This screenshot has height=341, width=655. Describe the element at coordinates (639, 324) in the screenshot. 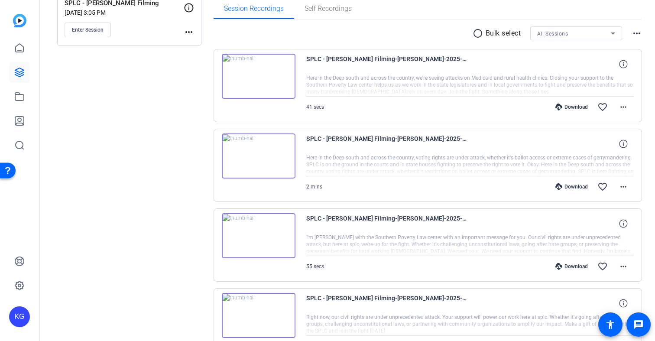

I see `mat-icon: message` at that location.